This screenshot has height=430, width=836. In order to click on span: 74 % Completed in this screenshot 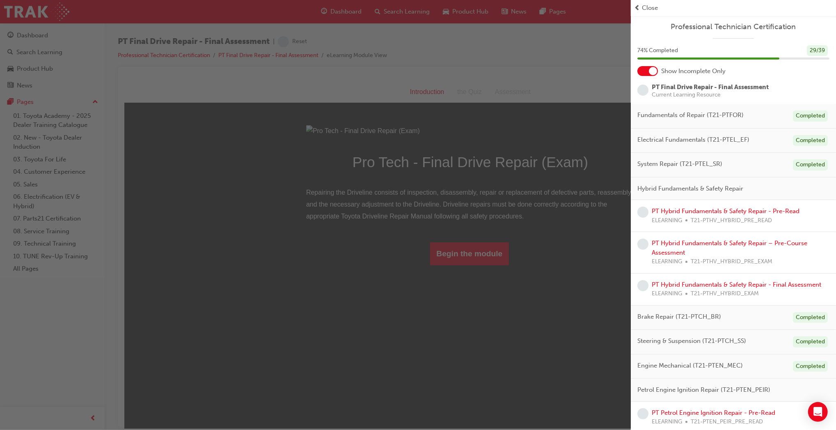, I will do `click(657, 50)`.